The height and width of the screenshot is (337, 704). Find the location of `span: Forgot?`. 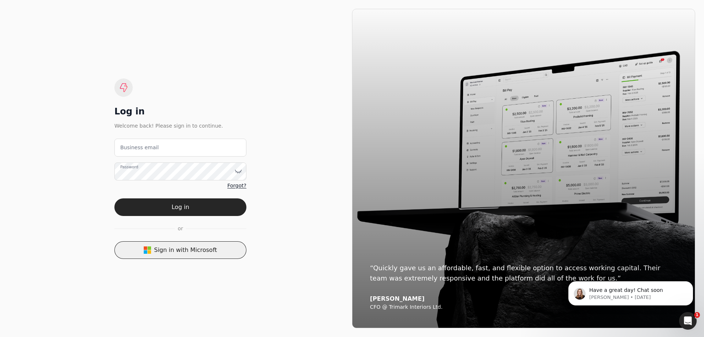

span: Forgot? is located at coordinates (237, 186).